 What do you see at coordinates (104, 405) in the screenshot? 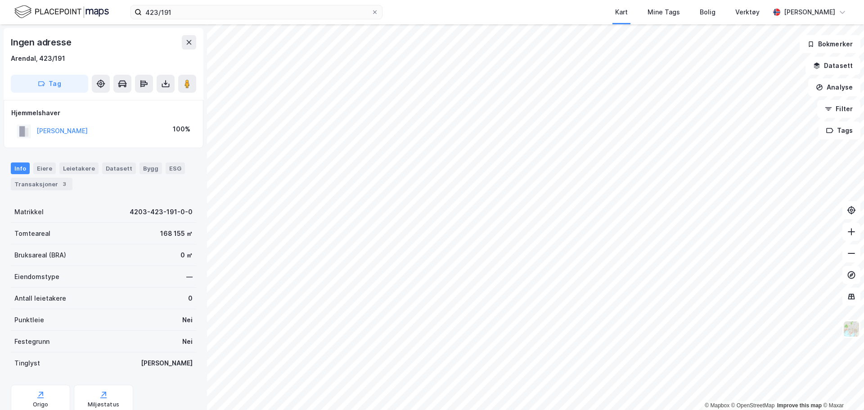
I see `div: Miljøstatus` at bounding box center [104, 405].